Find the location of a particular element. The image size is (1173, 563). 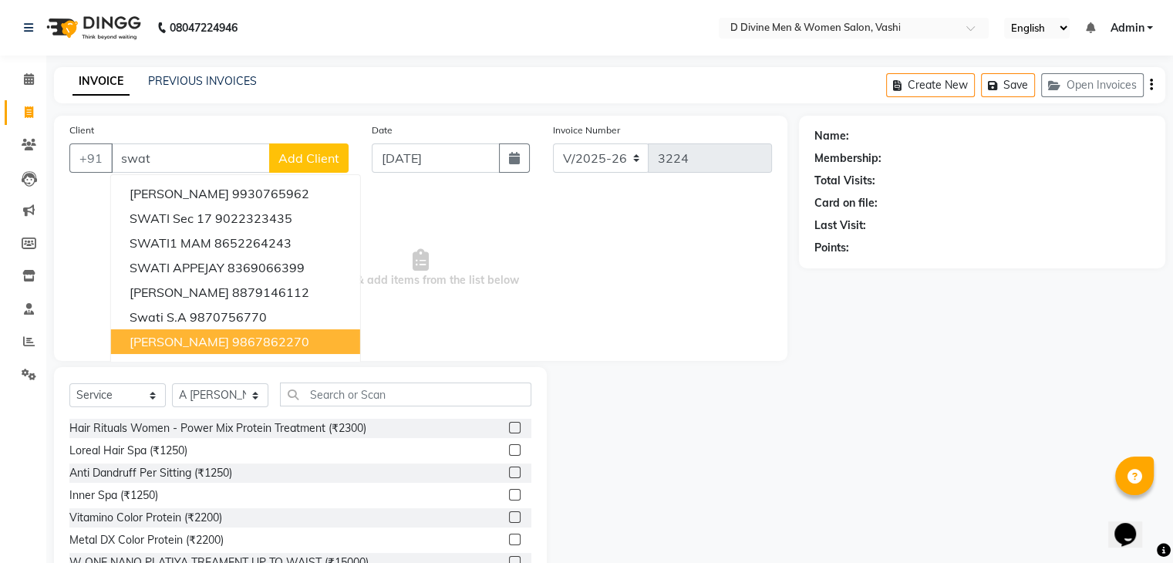

a: INVOICE is located at coordinates (101, 82).